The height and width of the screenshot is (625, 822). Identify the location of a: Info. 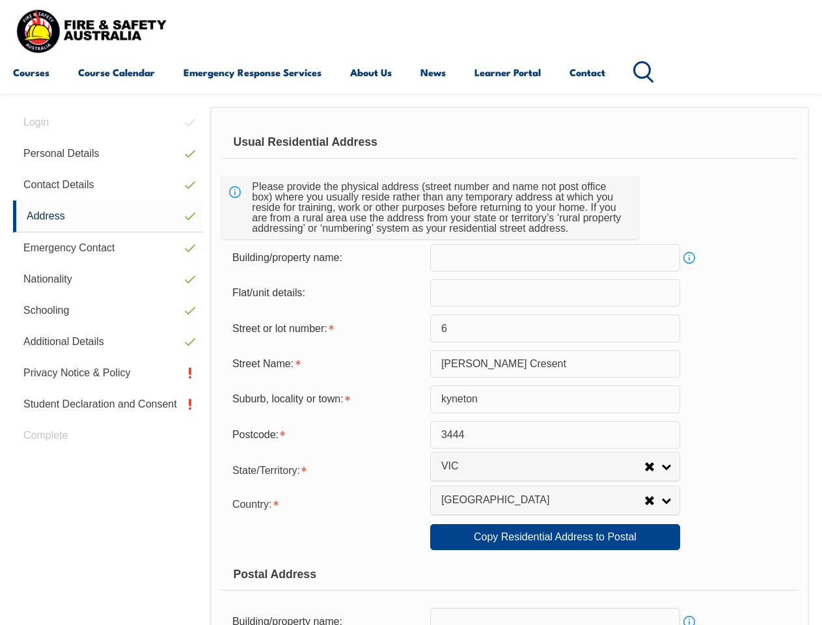
(690, 258).